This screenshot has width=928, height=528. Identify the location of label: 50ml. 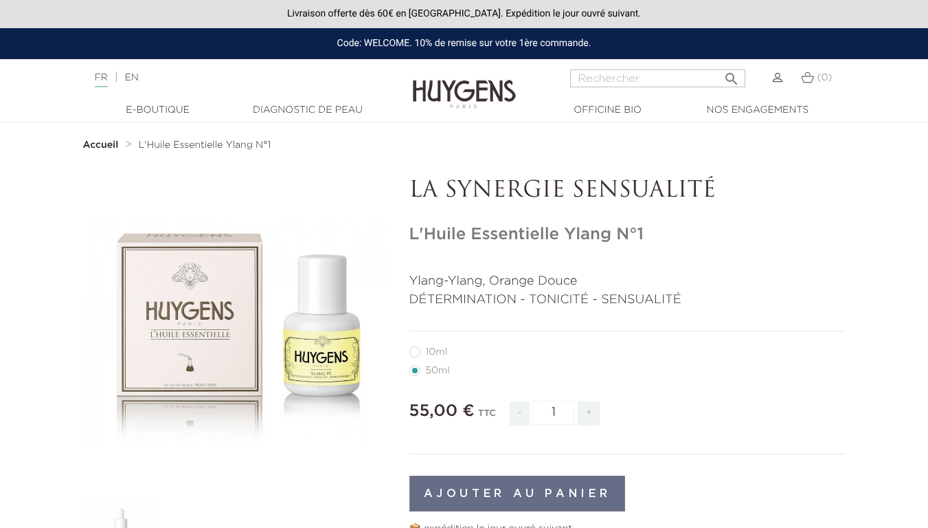
(438, 370).